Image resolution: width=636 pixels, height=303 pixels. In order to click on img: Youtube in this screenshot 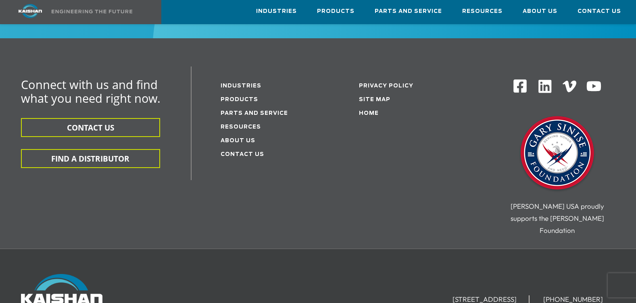, I will do `click(594, 86)`.